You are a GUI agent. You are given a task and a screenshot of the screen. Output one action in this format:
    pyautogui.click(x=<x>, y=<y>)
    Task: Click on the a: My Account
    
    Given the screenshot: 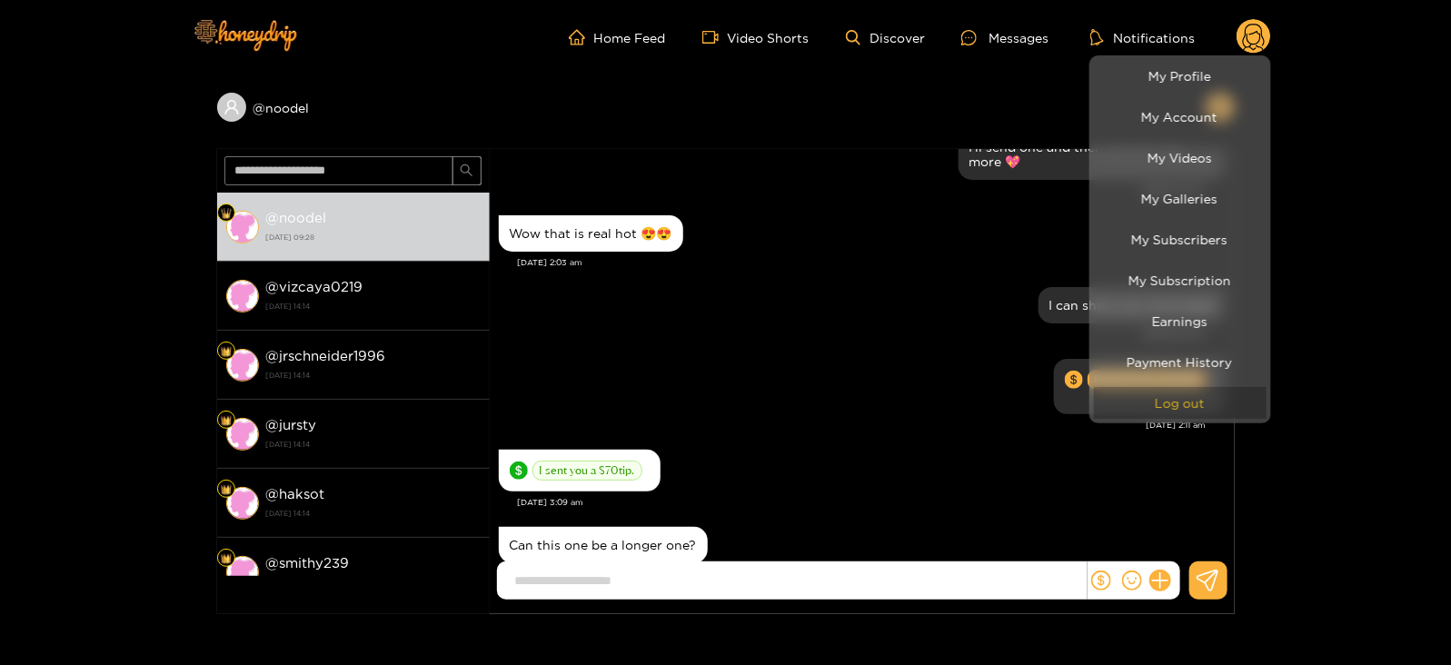 What is the action you would take?
    pyautogui.click(x=1180, y=116)
    